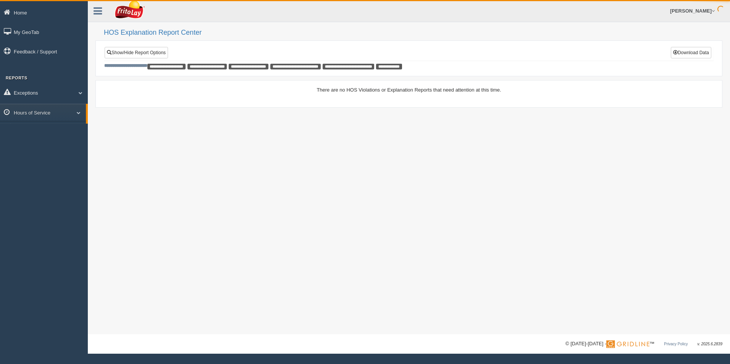  What do you see at coordinates (136, 53) in the screenshot?
I see `a: Show/Hide Report Options` at bounding box center [136, 53].